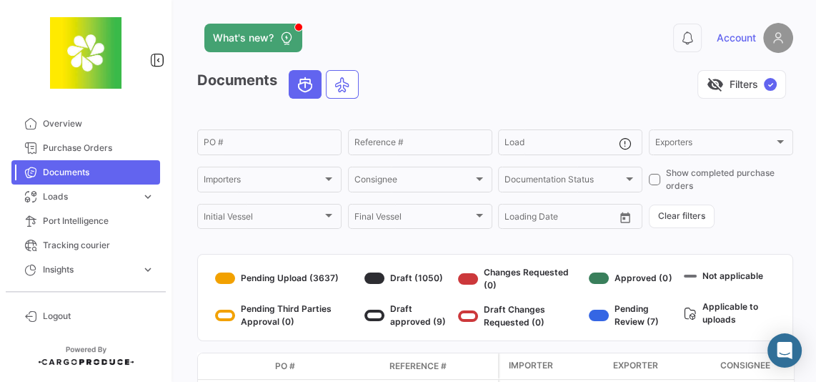  I want to click on a: Purchase Orders, so click(86, 148).